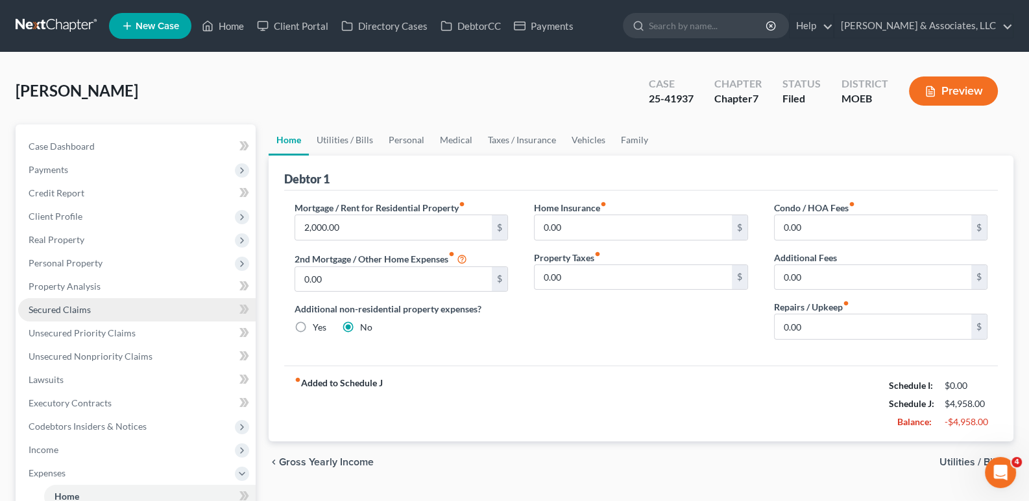 The height and width of the screenshot is (501, 1029). What do you see at coordinates (344, 140) in the screenshot?
I see `a: Utilities / Bills` at bounding box center [344, 140].